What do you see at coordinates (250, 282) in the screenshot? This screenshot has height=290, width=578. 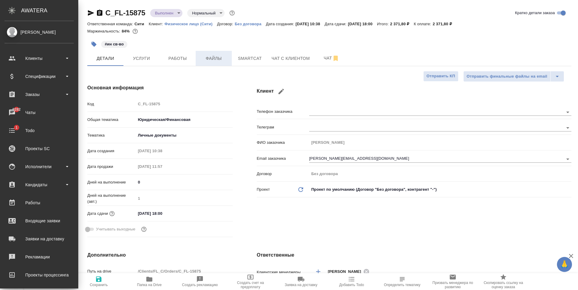 I see `button: Создать счет на предоплату` at bounding box center [250, 282].